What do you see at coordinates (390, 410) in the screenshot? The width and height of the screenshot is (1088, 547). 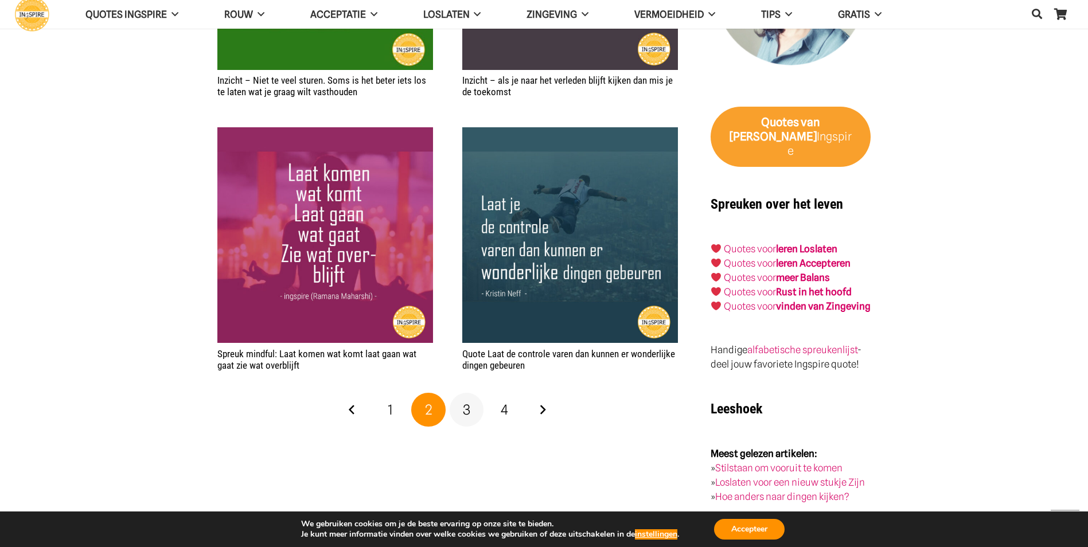 I see `span: 1` at bounding box center [390, 410].